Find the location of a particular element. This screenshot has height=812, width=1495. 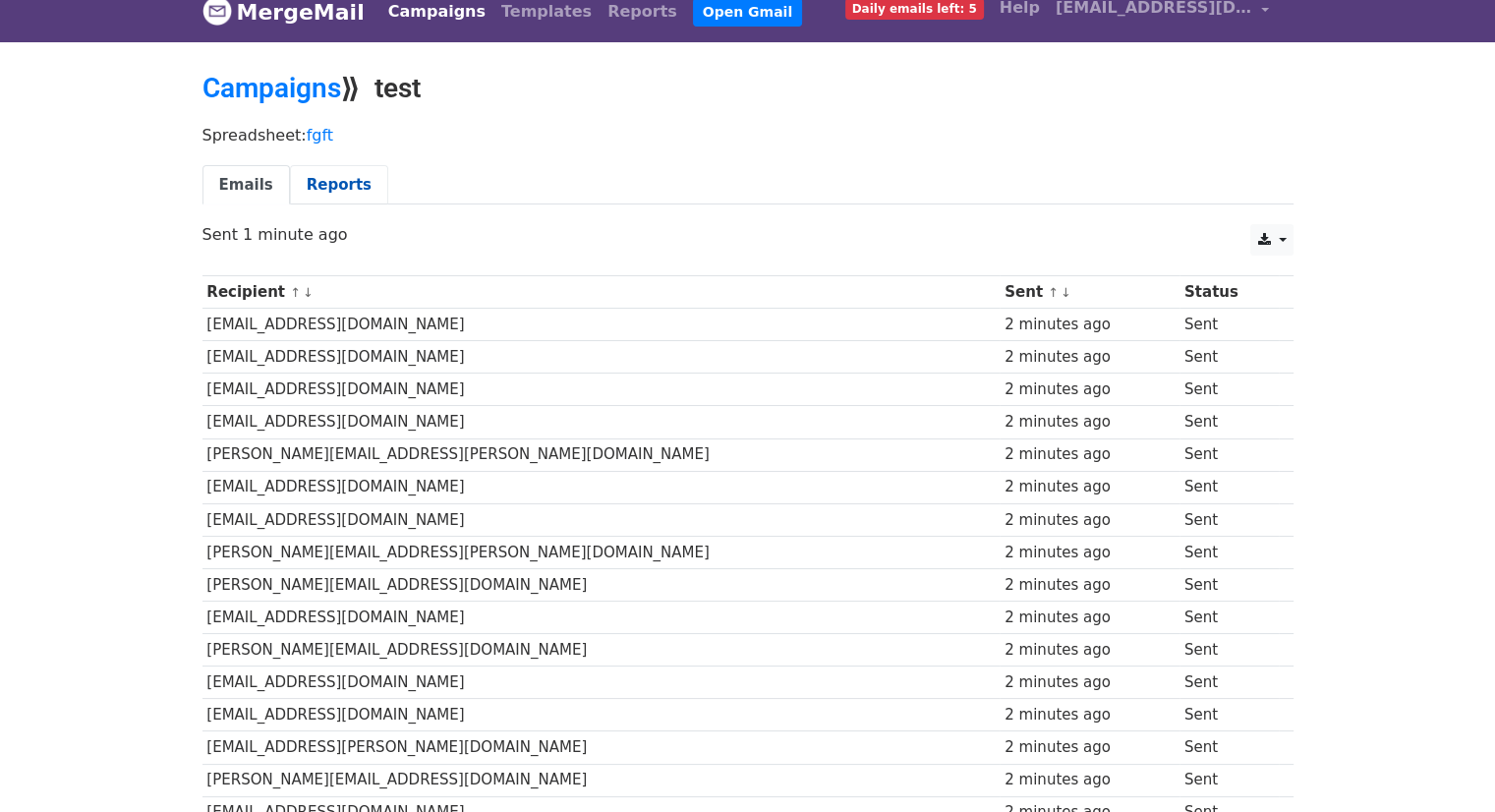

a: Reports is located at coordinates (339, 185).